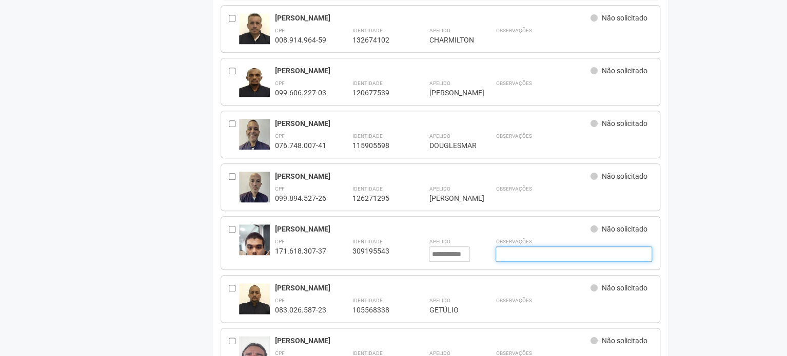  Describe the element at coordinates (301, 310) in the screenshot. I see `div: 083.026.587-23` at that location.